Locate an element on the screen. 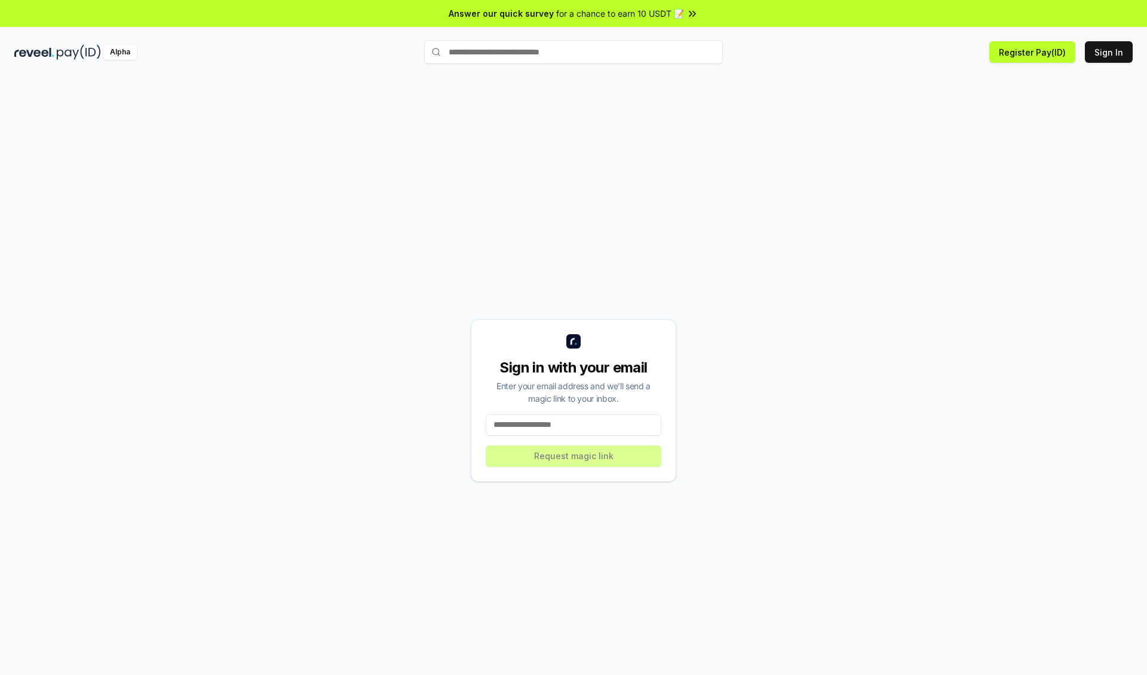  div: Alpha is located at coordinates (120, 52).